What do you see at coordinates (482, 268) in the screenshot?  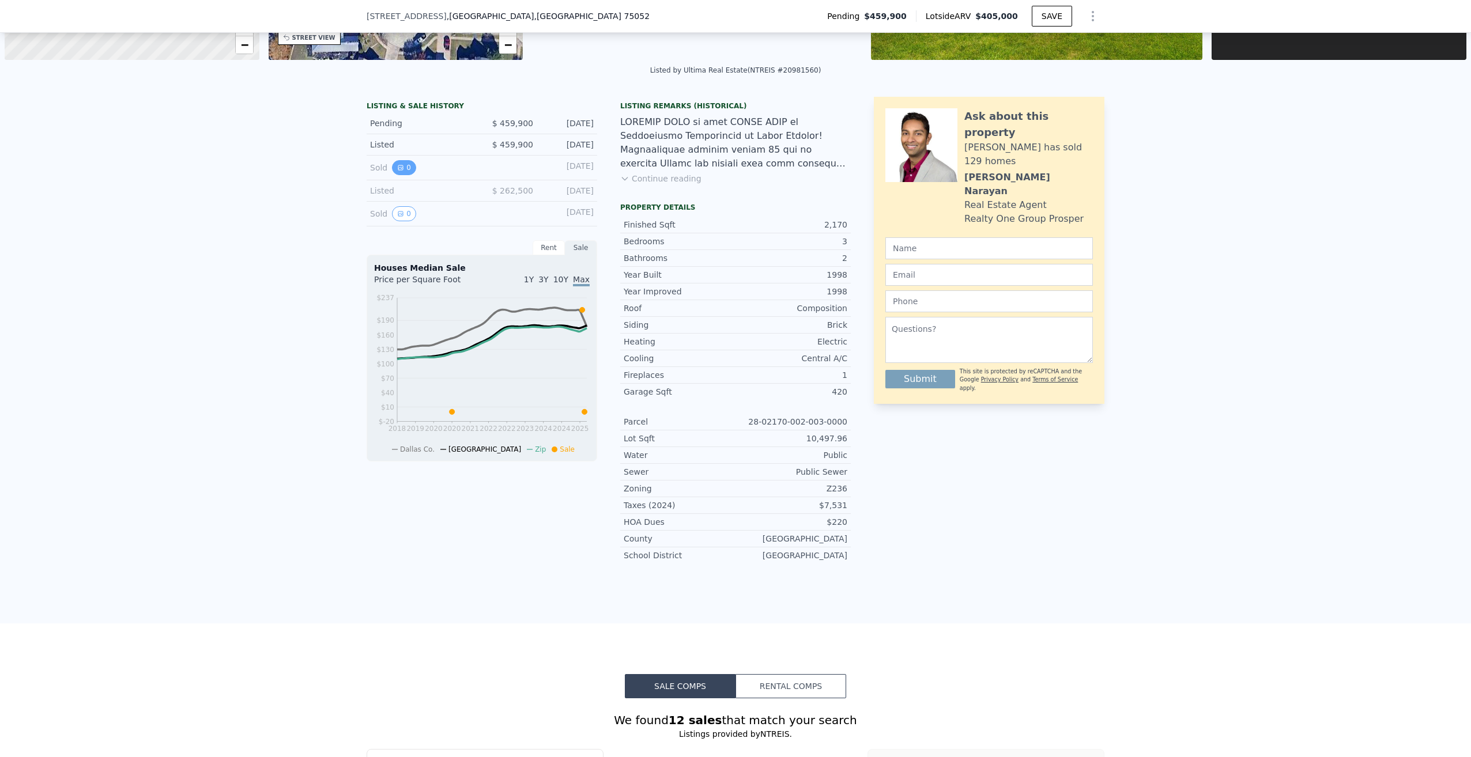 I see `div: Houses Median Sale` at bounding box center [482, 268].